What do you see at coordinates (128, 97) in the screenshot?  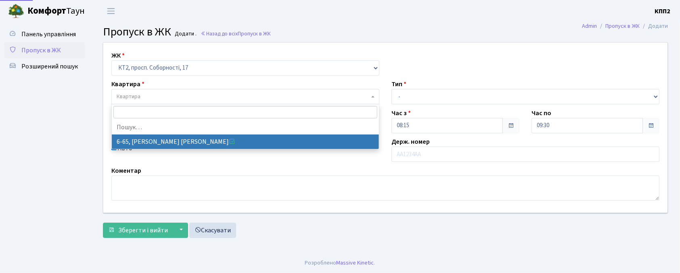 I see `span: Квартира` at bounding box center [128, 97].